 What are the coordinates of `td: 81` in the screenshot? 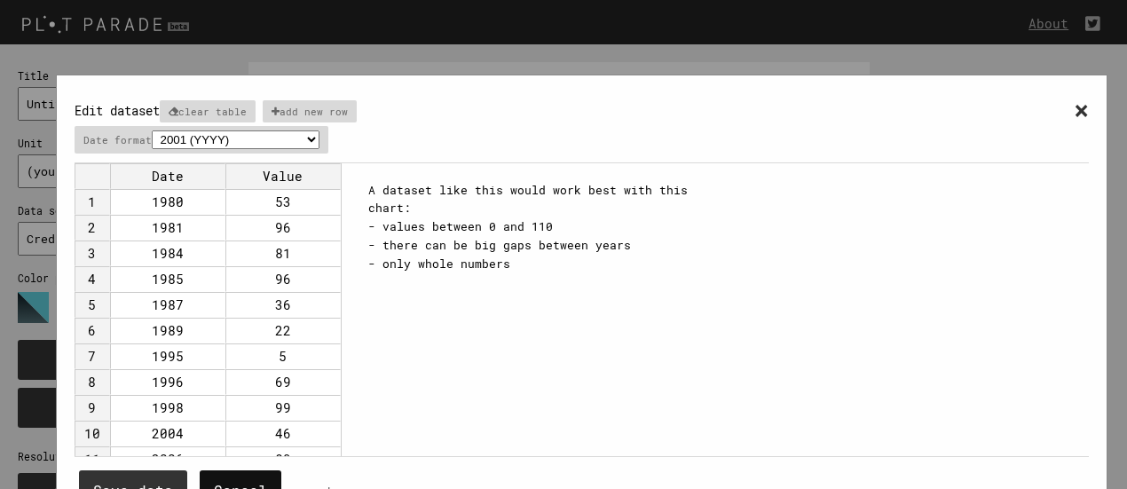 It's located at (283, 253).